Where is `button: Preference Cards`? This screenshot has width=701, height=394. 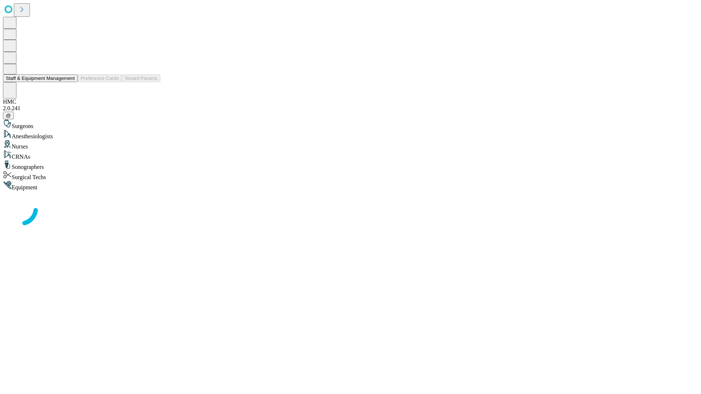 button: Preference Cards is located at coordinates (100, 78).